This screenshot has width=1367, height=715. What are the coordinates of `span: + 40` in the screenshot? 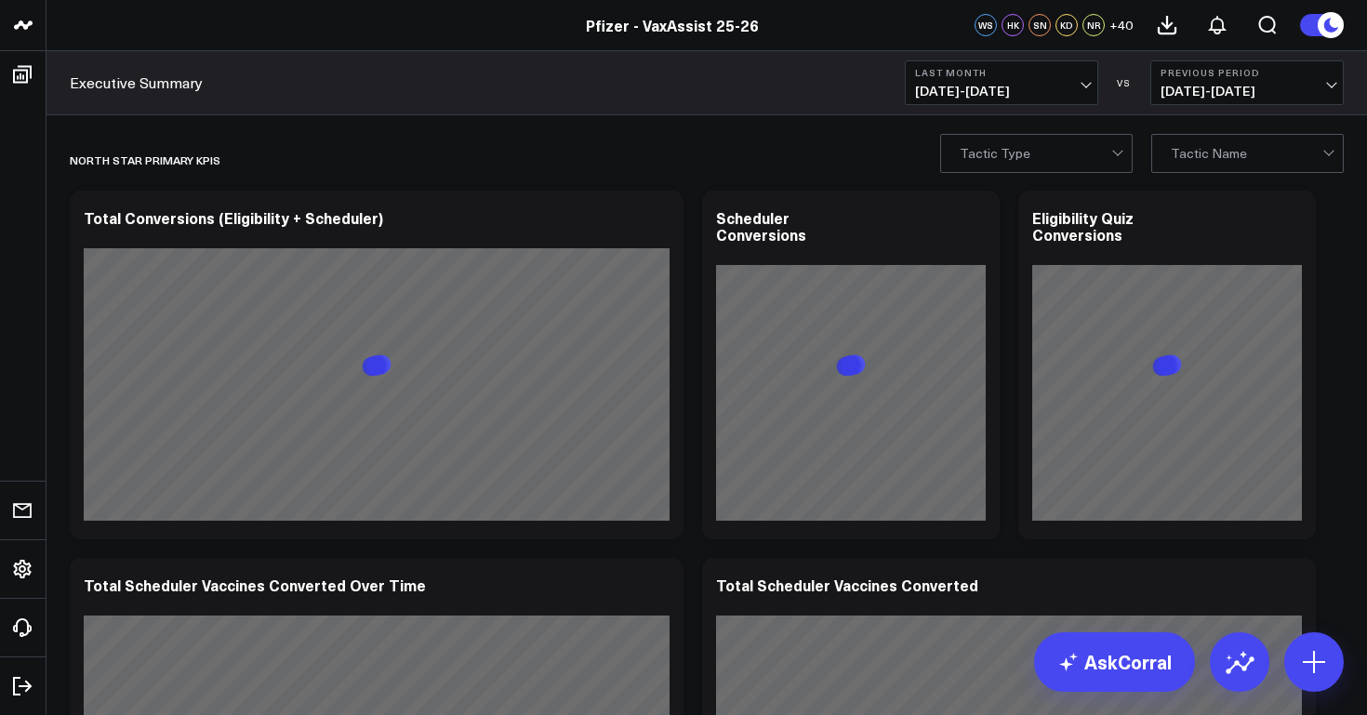 It's located at (1121, 25).